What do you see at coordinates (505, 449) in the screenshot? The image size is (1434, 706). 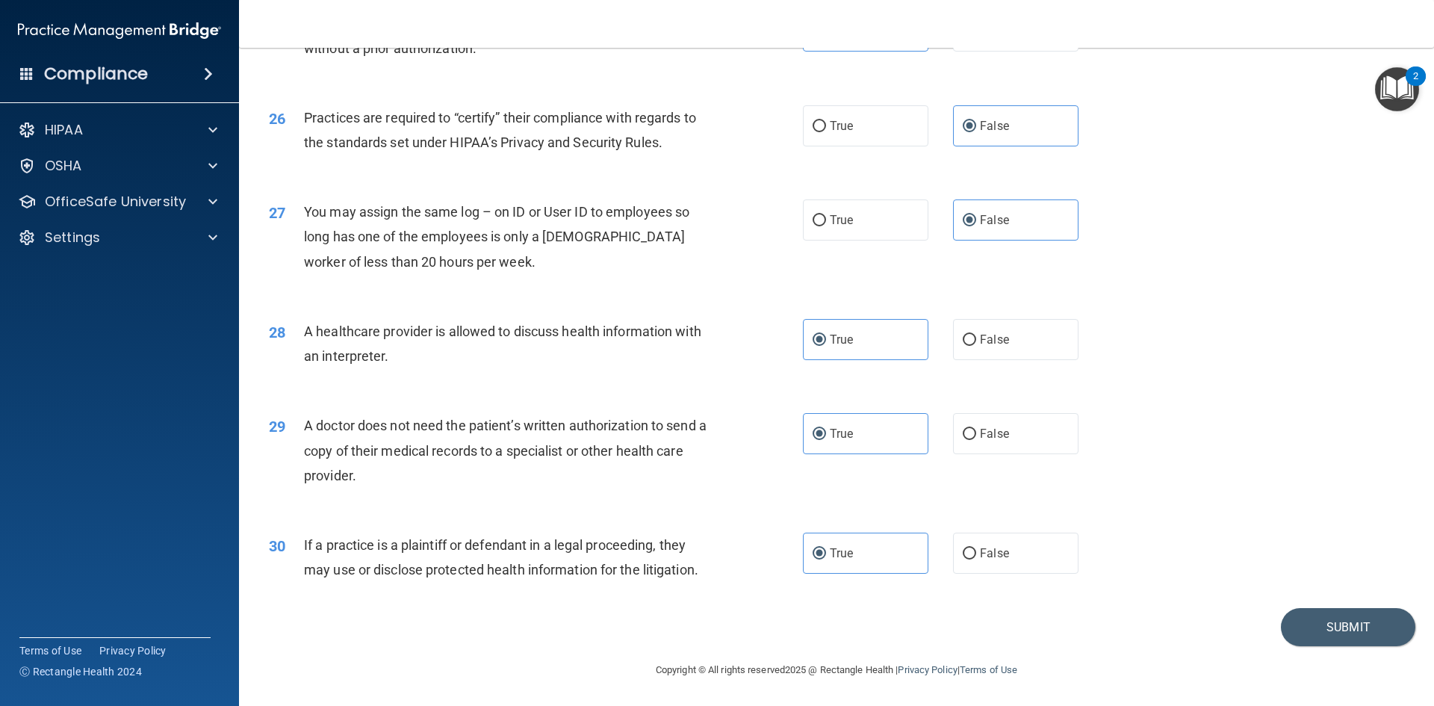 I see `span: A doctor does not need the patient’s written authorization to send a copy of their medical record...` at bounding box center [505, 449].